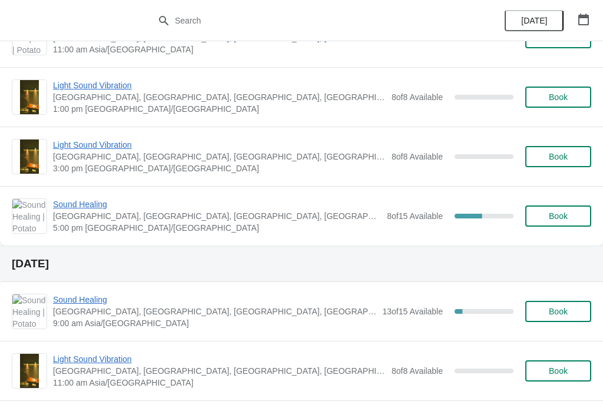 The height and width of the screenshot is (408, 603). Describe the element at coordinates (313, 21) in the screenshot. I see `input: Search` at that location.